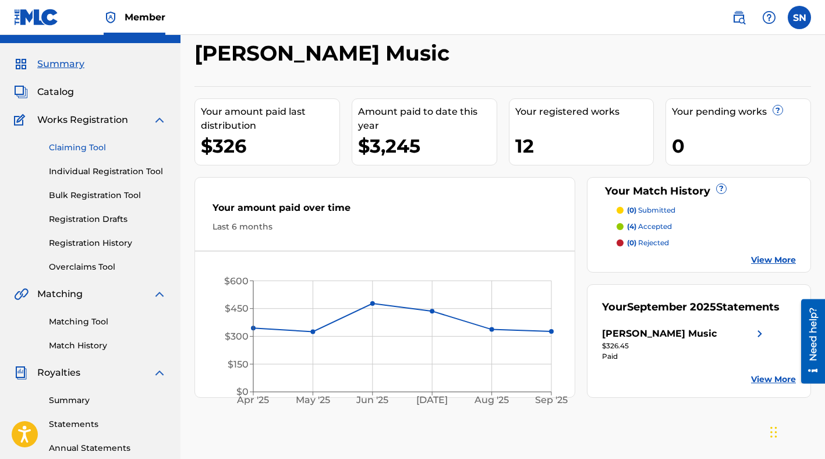 Image resolution: width=825 pixels, height=459 pixels. What do you see at coordinates (21, 92) in the screenshot?
I see `img: Catalog` at bounding box center [21, 92].